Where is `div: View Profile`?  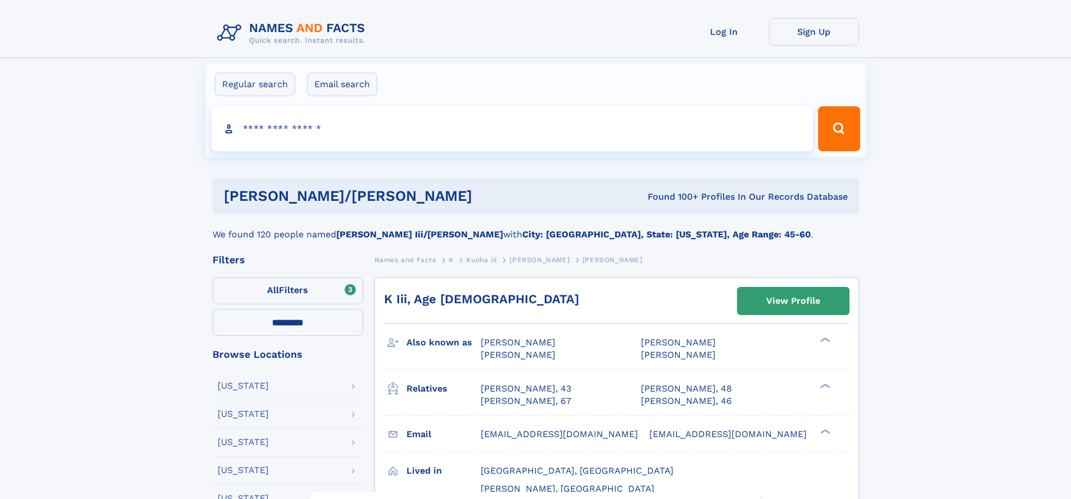 div: View Profile is located at coordinates (793, 301).